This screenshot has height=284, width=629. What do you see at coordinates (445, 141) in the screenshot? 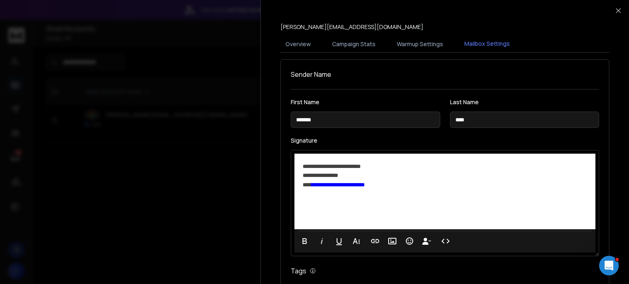
I see `label: Signature` at bounding box center [445, 141].